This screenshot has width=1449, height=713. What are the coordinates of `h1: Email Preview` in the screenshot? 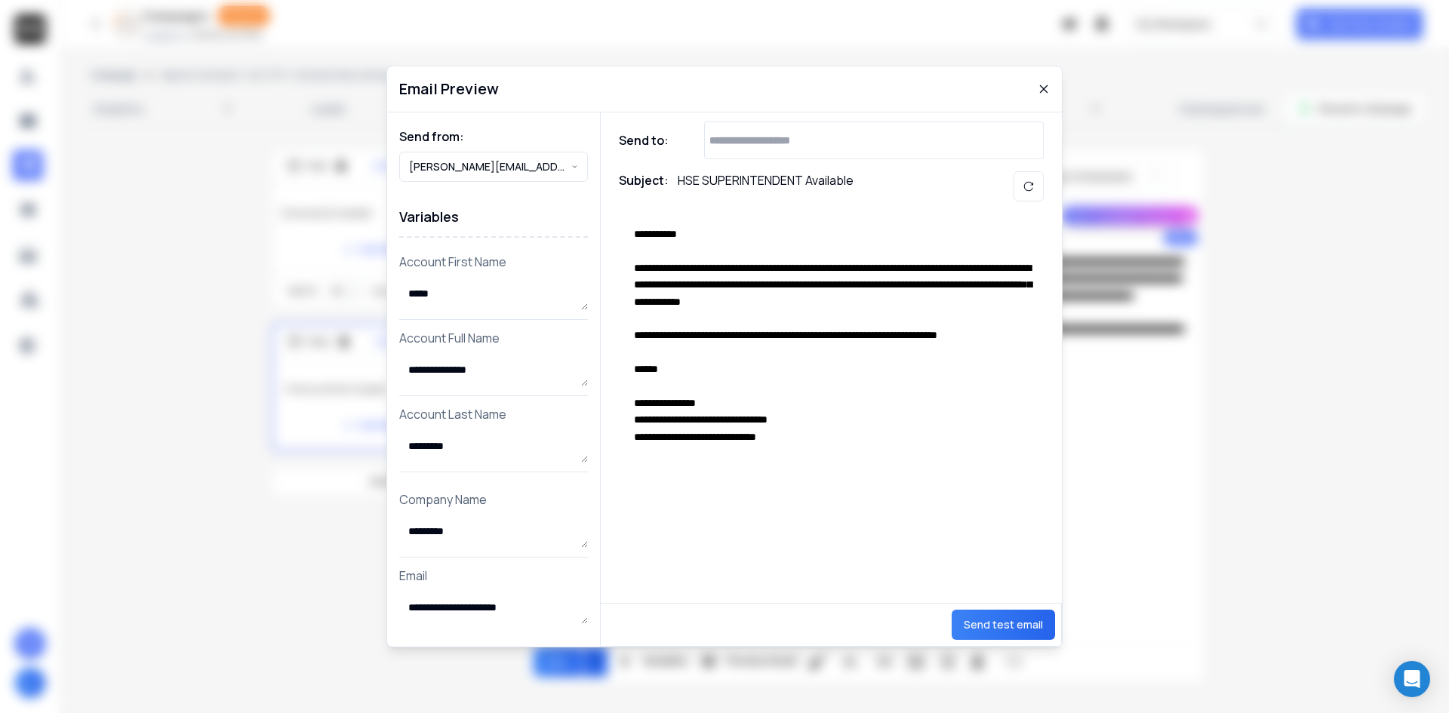 It's located at (449, 89).